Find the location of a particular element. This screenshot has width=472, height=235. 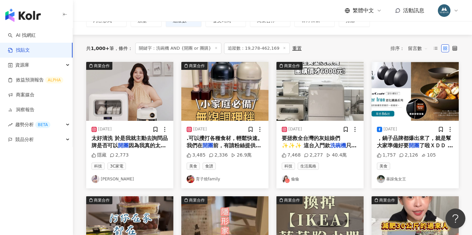

img: logo is located at coordinates (23, 15).